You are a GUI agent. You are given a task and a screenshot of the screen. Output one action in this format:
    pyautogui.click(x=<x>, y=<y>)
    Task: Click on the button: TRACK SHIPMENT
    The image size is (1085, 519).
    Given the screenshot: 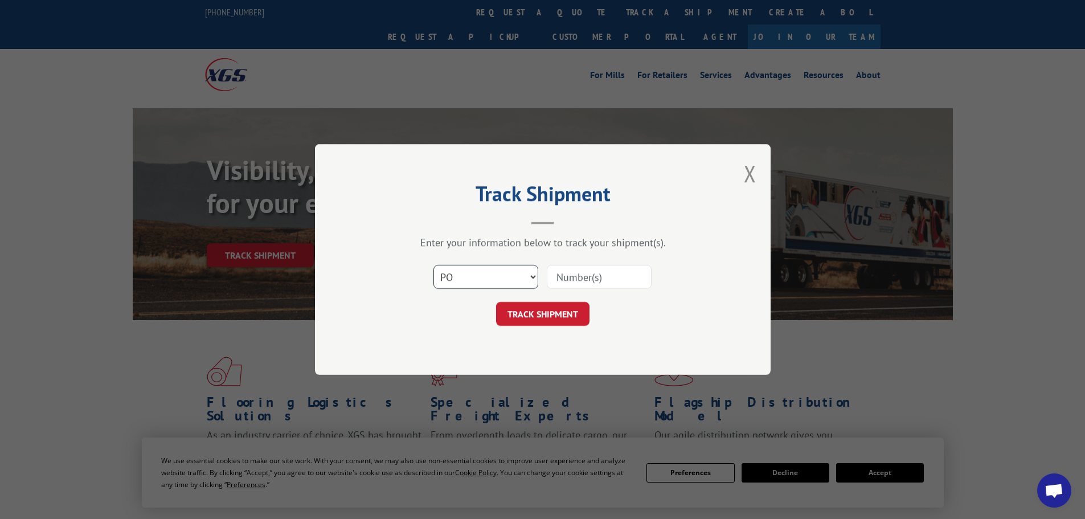 What is the action you would take?
    pyautogui.click(x=543, y=314)
    